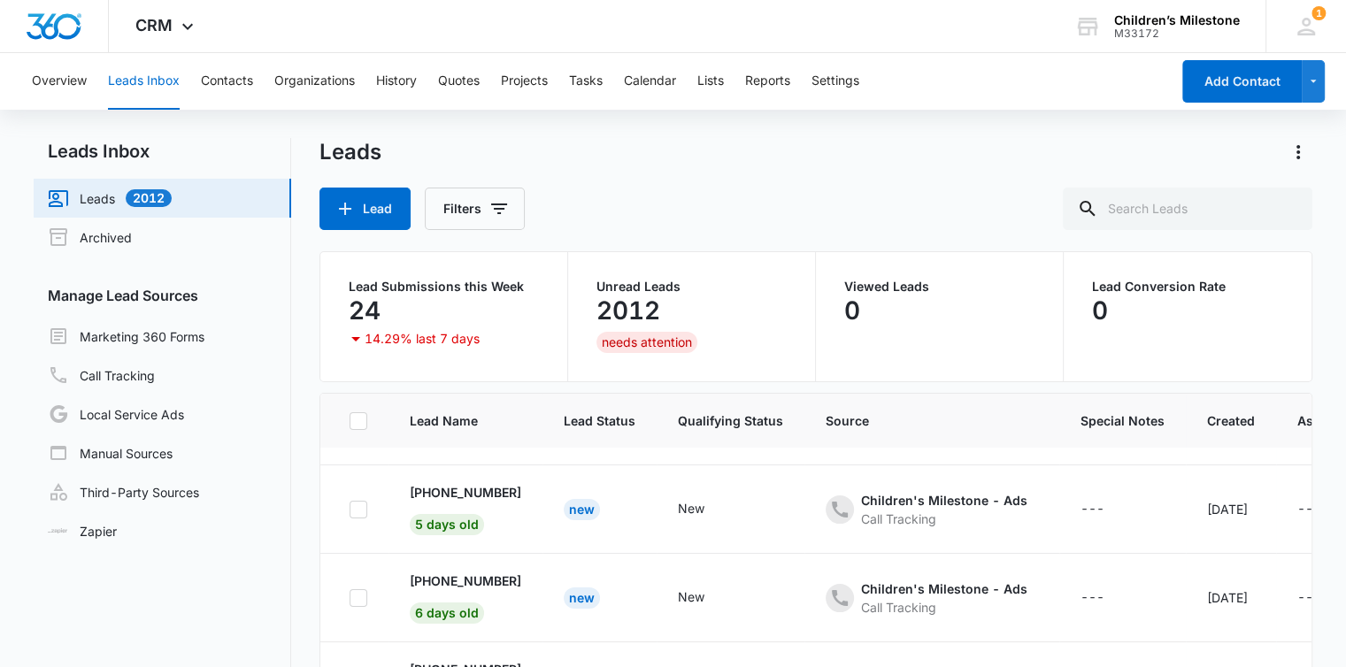  What do you see at coordinates (586, 81) in the screenshot?
I see `button: Tasks` at bounding box center [586, 81].